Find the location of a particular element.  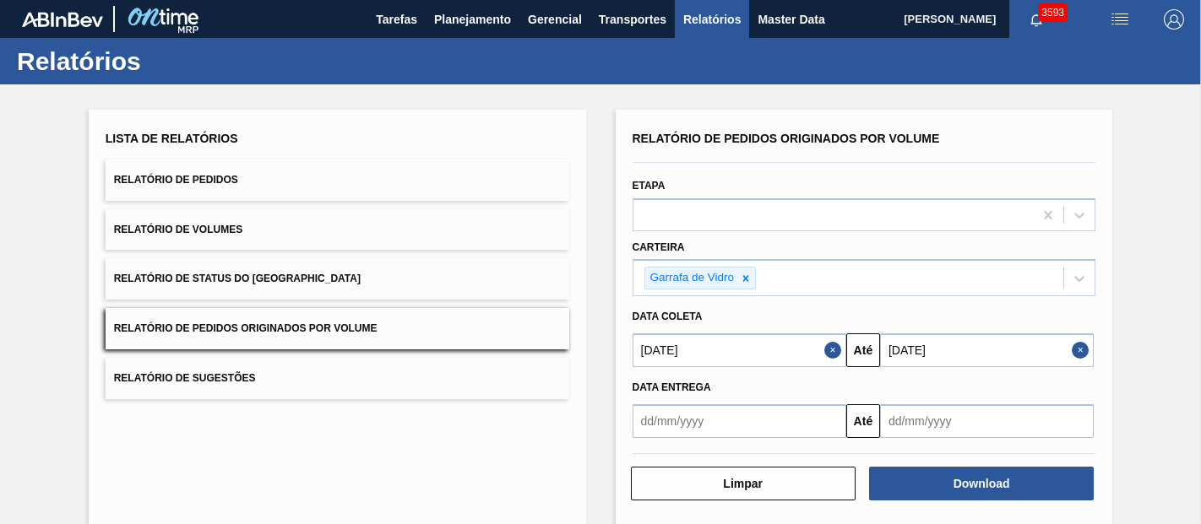

span: Gerencial is located at coordinates (555, 19).